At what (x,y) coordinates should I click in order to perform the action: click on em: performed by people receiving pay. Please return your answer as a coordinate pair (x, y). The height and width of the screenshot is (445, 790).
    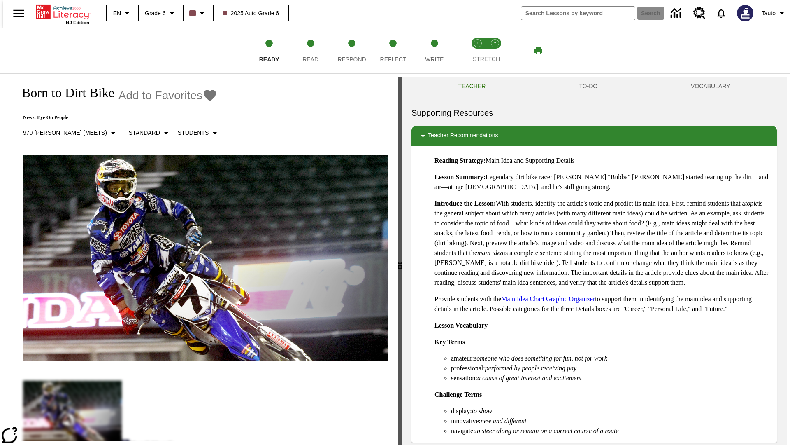
    Looking at the image, I should click on (531, 368).